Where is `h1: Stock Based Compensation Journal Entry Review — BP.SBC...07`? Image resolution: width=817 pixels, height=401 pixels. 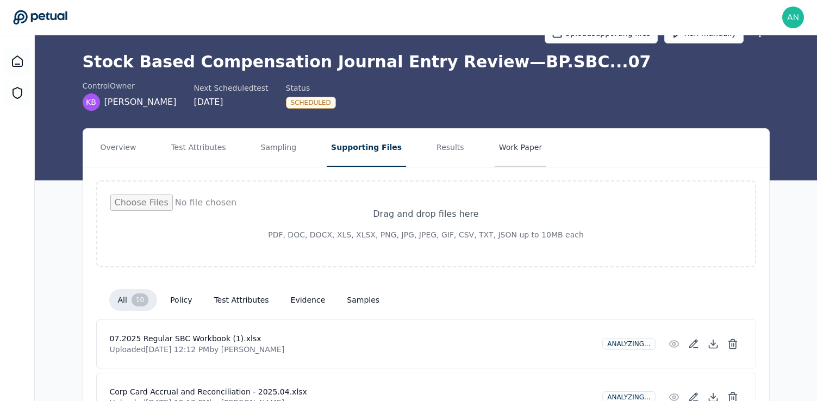
h1: Stock Based Compensation Journal Entry Review — BP.SBC...07 is located at coordinates (426, 62).